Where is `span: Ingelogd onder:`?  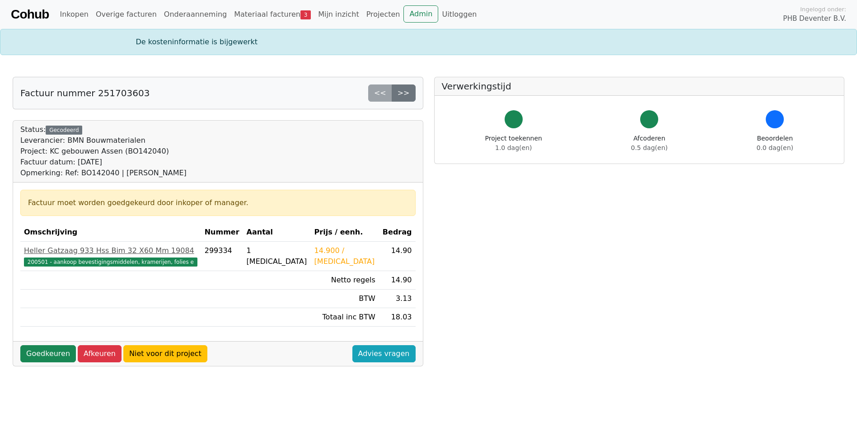
span: Ingelogd onder: is located at coordinates (823, 9).